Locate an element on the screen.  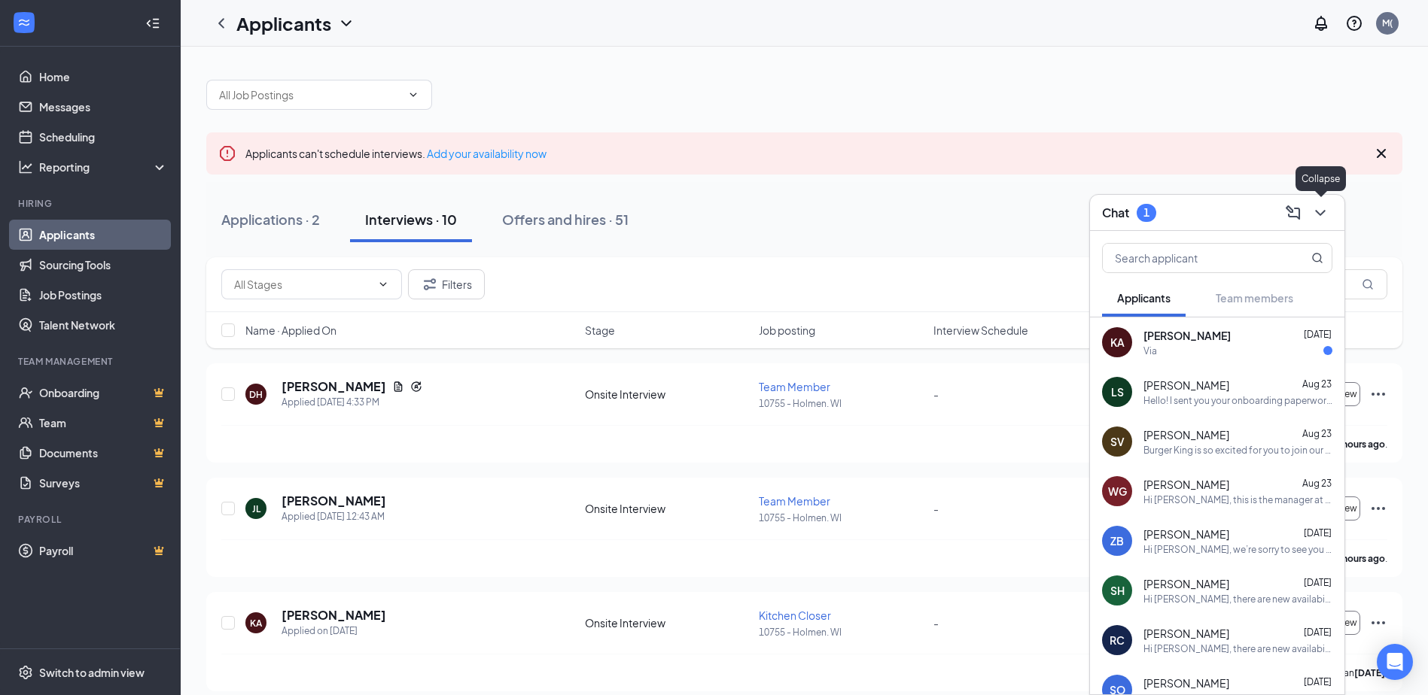
div: Reporting is located at coordinates (104, 167).